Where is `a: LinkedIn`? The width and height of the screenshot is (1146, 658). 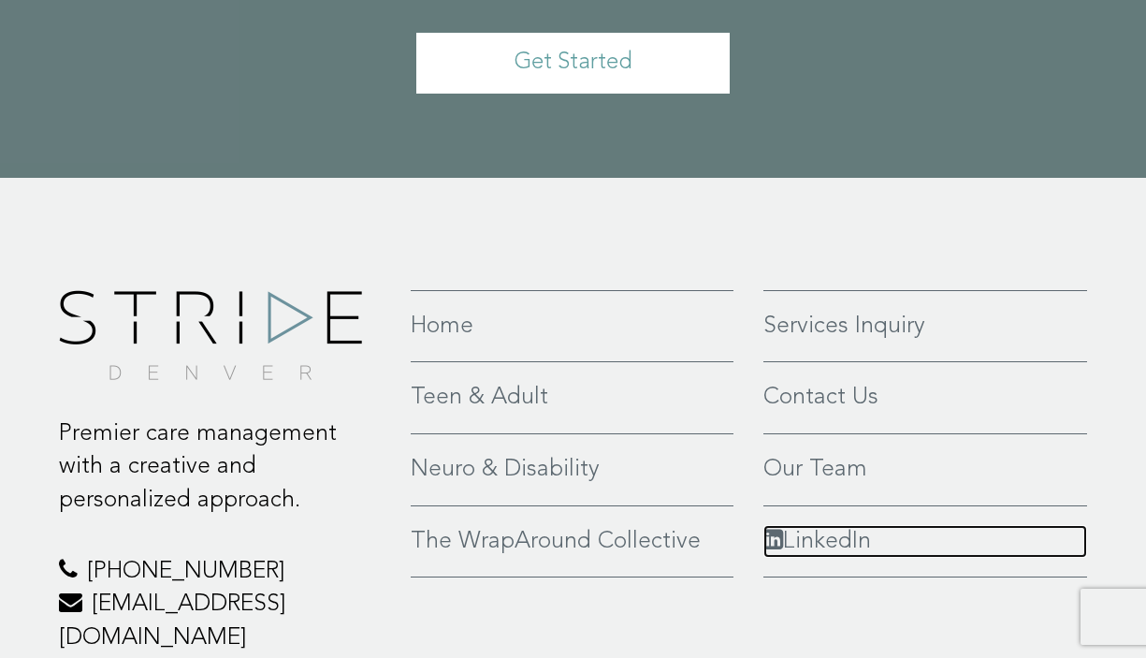 a: LinkedIn is located at coordinates (925, 542).